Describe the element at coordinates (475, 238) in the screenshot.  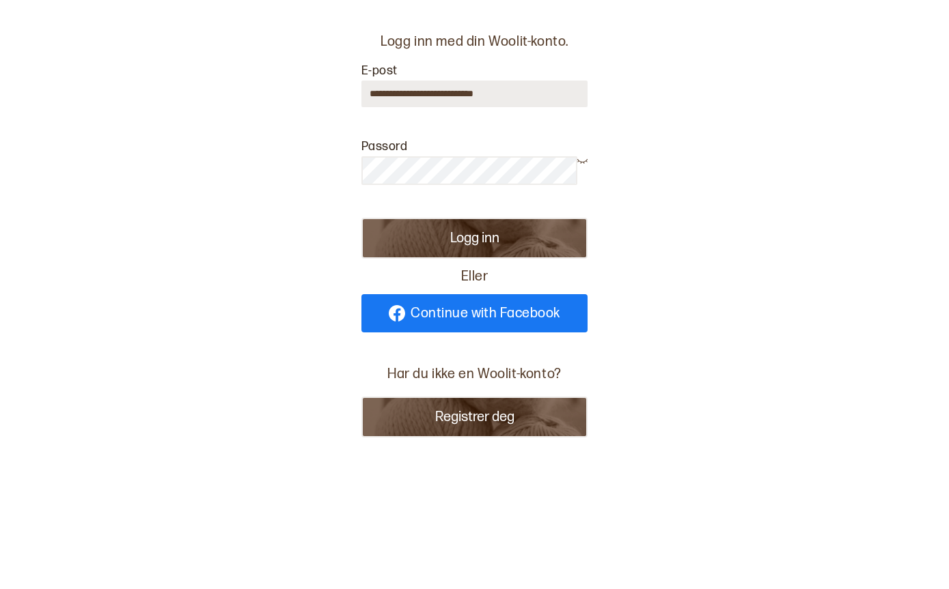
I see `button: Logg inn` at that location.